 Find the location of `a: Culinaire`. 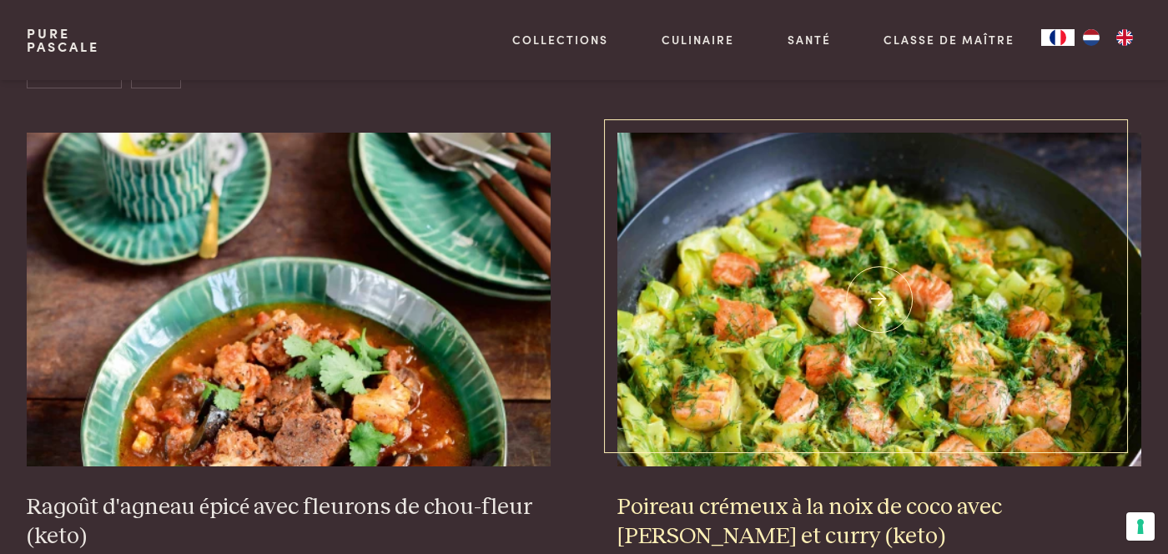

a: Culinaire is located at coordinates (698, 39).